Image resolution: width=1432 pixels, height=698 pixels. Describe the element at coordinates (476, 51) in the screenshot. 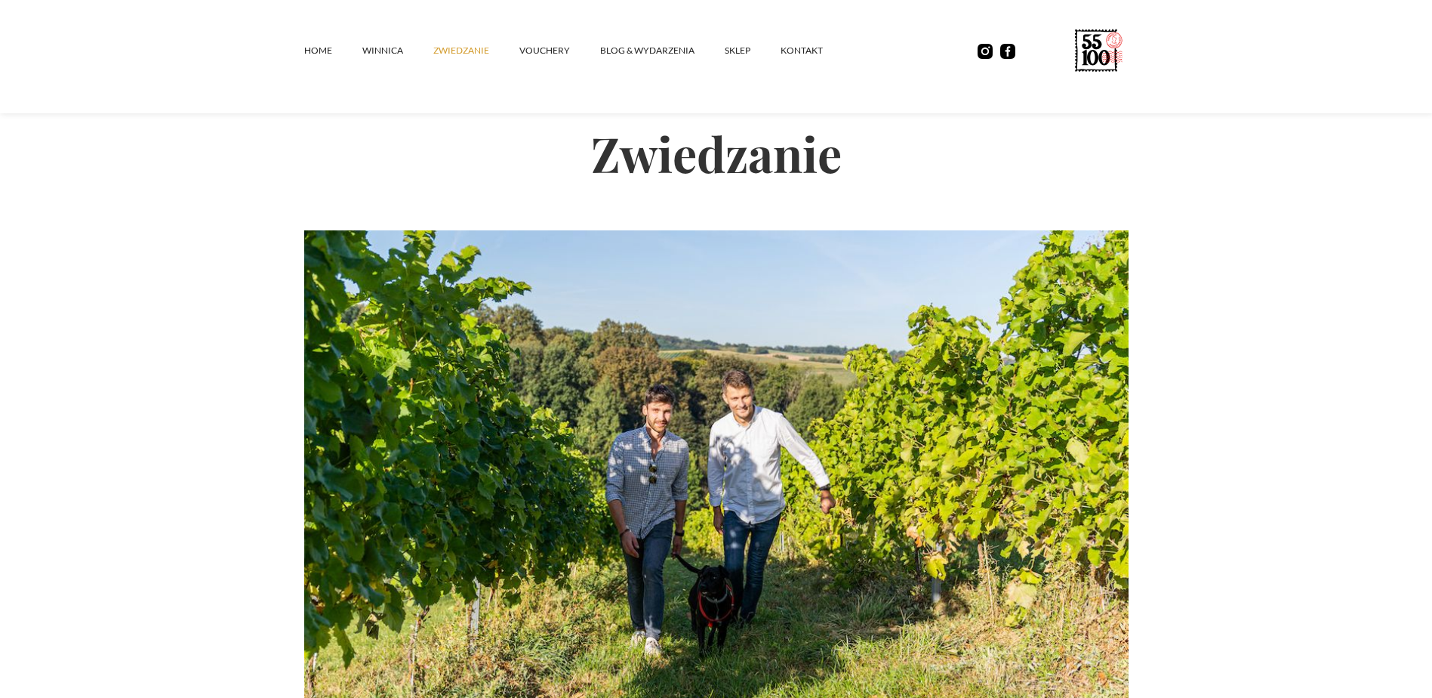

I see `a: ZWIEDZANIE` at that location.